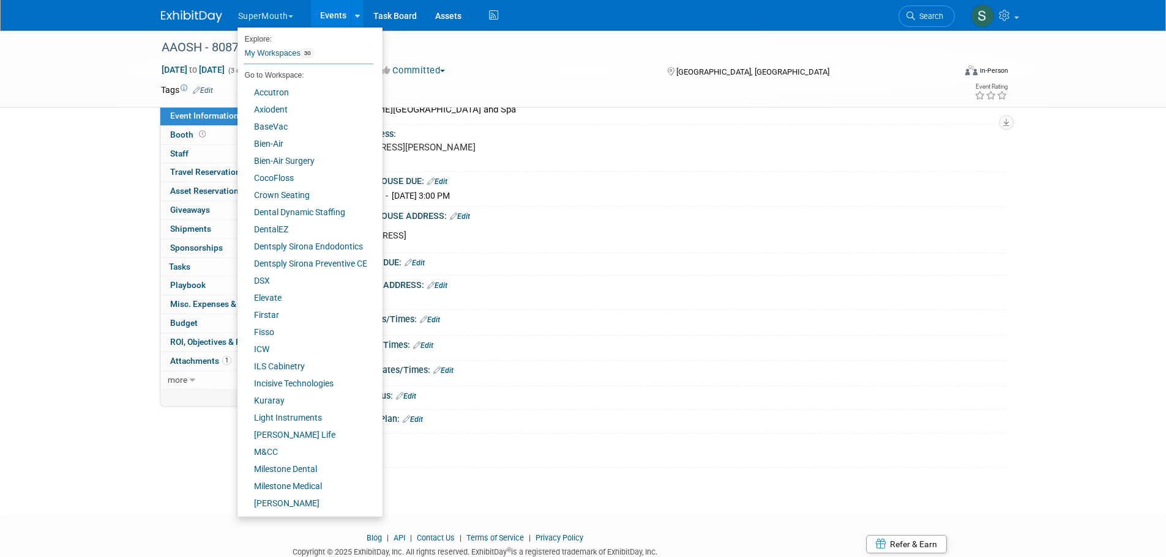 Image resolution: width=1166 pixels, height=557 pixels. Describe the element at coordinates (991, 87) in the screenshot. I see `div: Event Rating` at that location.